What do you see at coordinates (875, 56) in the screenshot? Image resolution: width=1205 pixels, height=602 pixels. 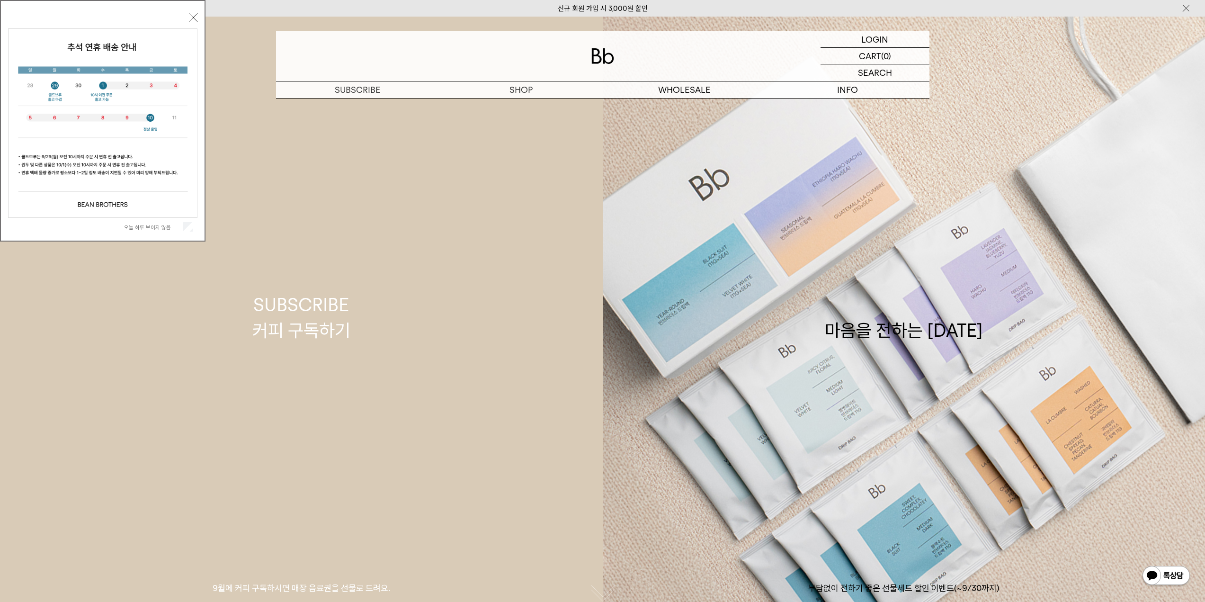 I see `a: CART (0)` at bounding box center [875, 56].